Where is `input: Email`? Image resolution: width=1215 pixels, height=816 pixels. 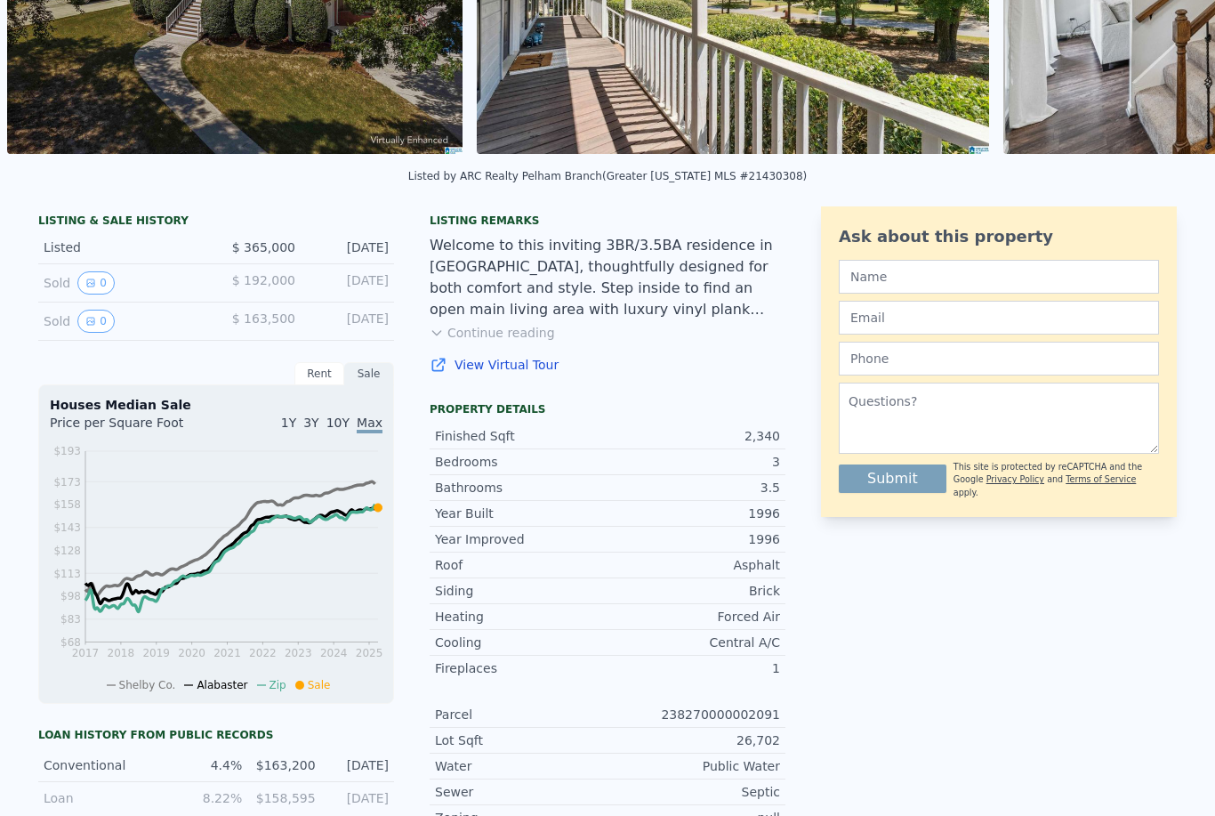
input: Email is located at coordinates (999, 318).